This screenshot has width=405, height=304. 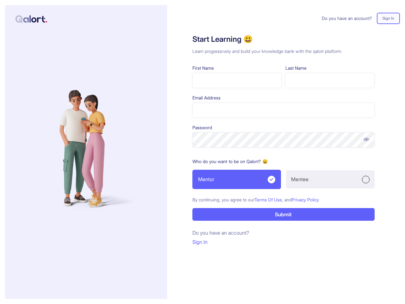 I want to click on span: Privacy Policy, so click(x=305, y=199).